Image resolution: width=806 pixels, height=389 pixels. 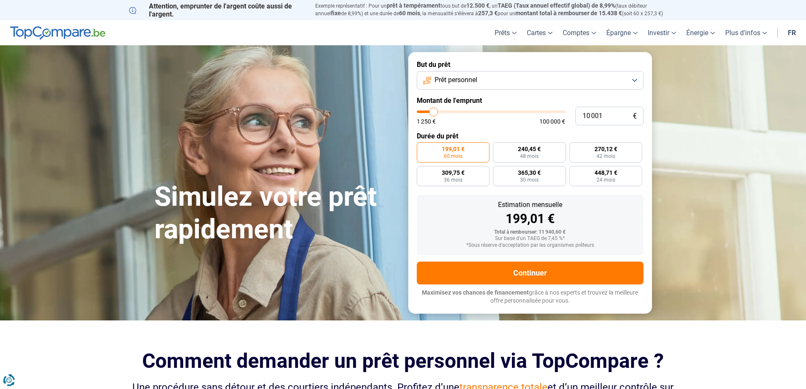 What do you see at coordinates (413, 5) in the screenshot?
I see `span: prêt à tempérament` at bounding box center [413, 5].